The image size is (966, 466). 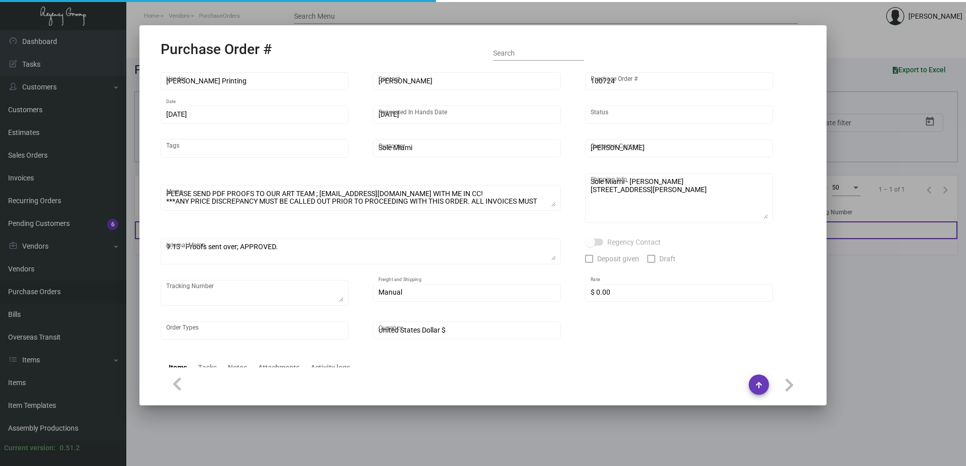 I want to click on div: Notes, so click(x=237, y=367).